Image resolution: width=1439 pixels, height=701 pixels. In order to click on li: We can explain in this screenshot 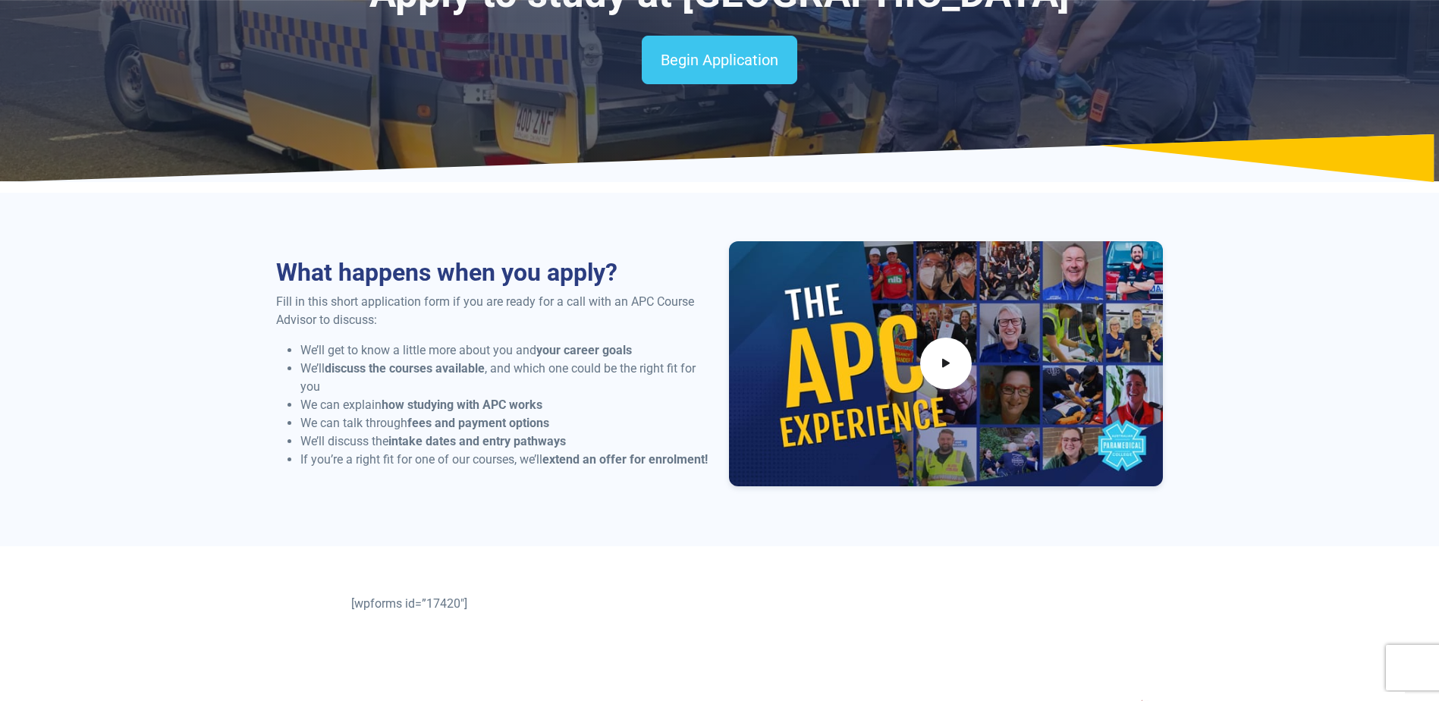, I will do `click(505, 405)`.